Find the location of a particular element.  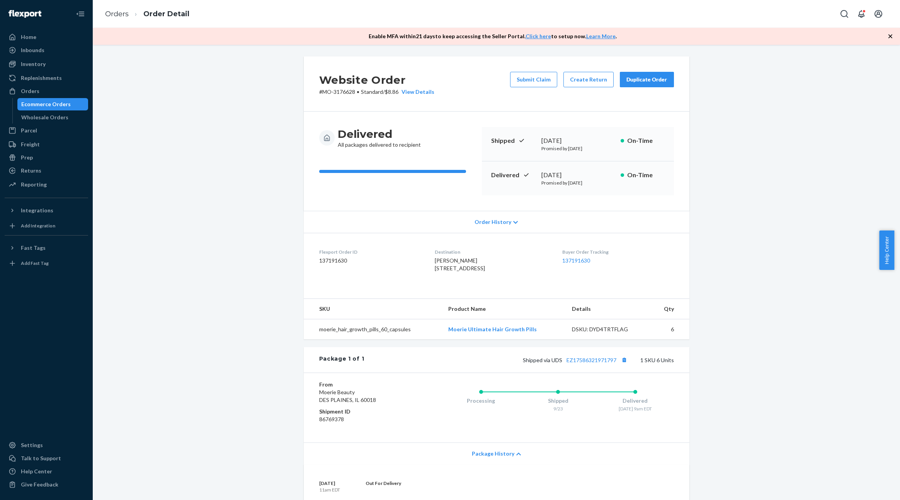

a: Reporting is located at coordinates (46, 185).